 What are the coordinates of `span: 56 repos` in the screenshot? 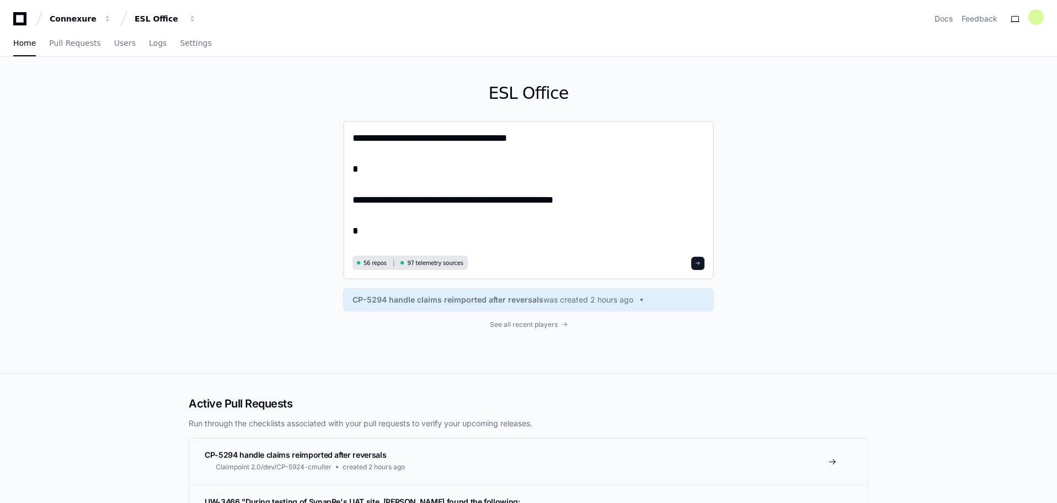 It's located at (375, 263).